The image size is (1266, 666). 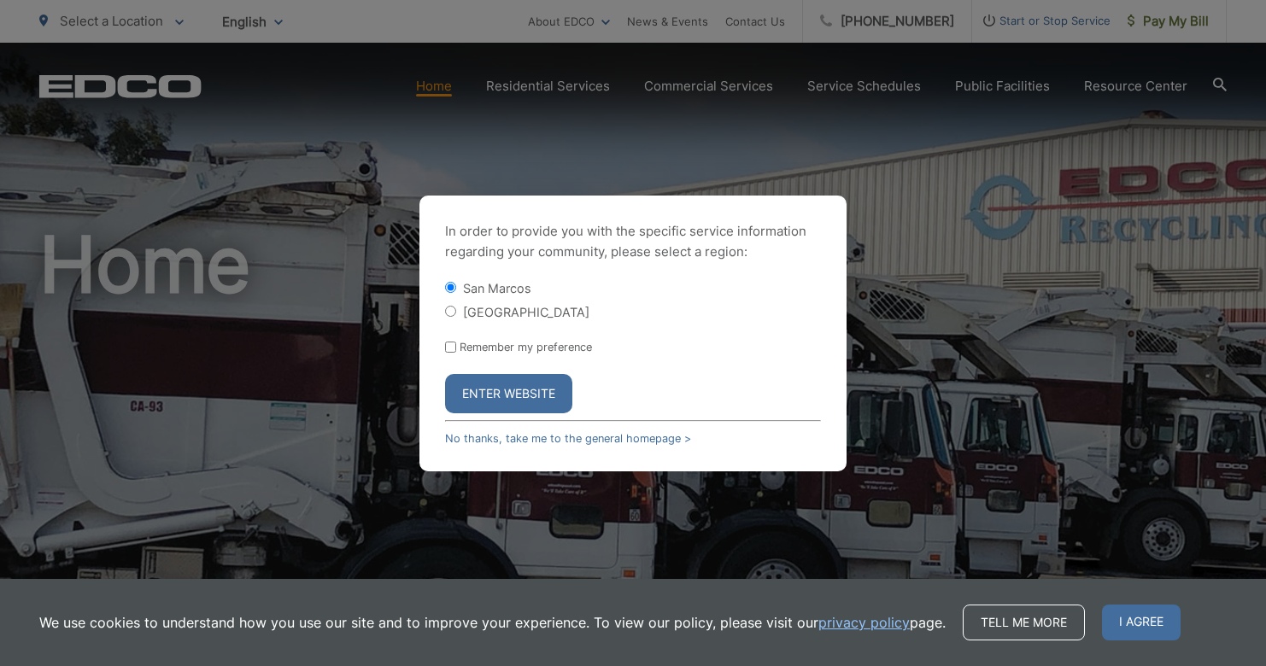 I want to click on label: Remember my preference, so click(x=525, y=347).